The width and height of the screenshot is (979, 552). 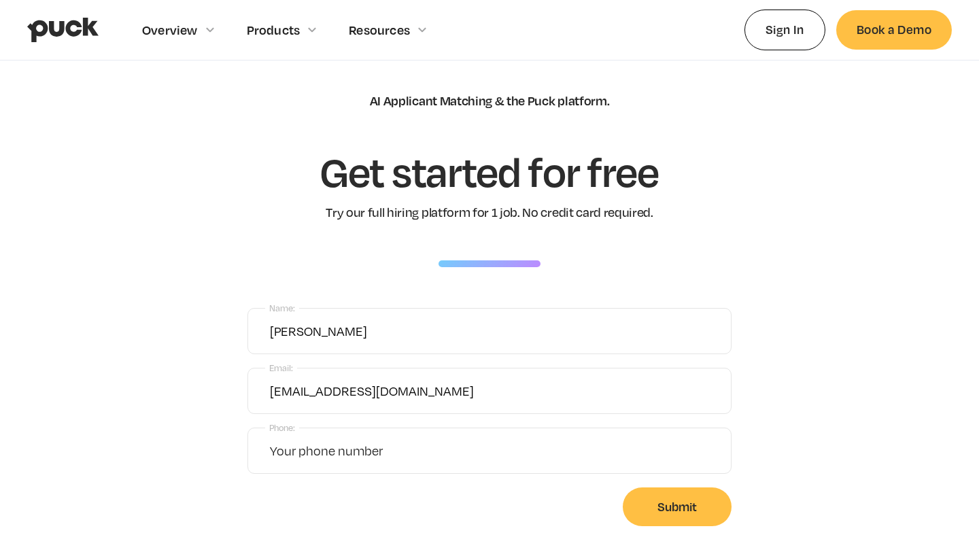 I want to click on div: Resources, so click(x=380, y=30).